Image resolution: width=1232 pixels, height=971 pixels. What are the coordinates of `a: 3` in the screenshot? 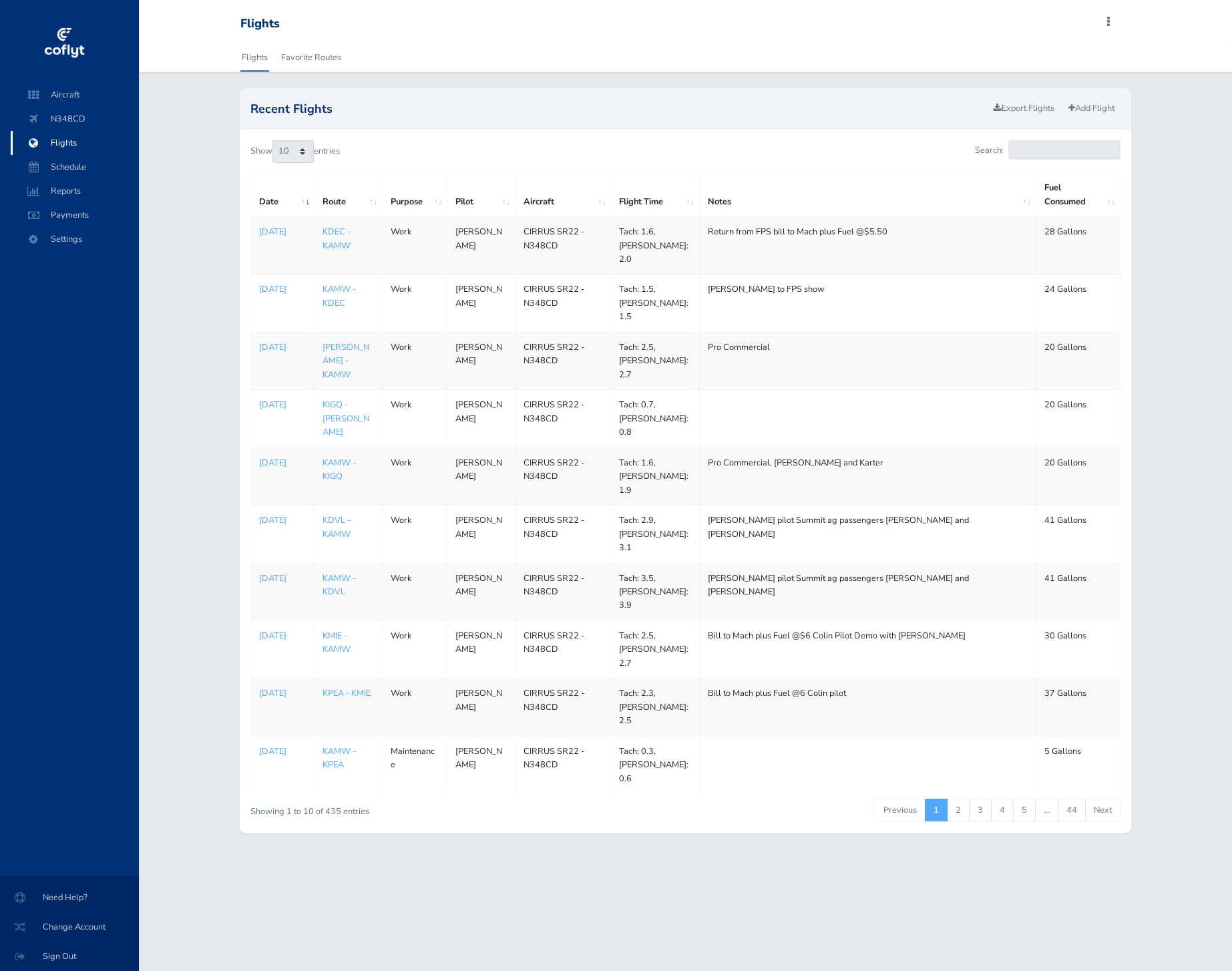 It's located at (980, 810).